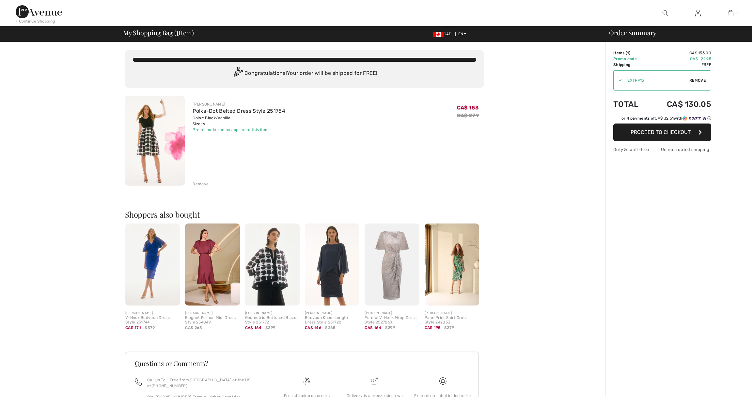 Image resolution: width=752 pixels, height=397 pixels. Describe the element at coordinates (152, 320) in the screenshot. I see `div: V-Neck Bodycon Dress Style 251744` at that location.